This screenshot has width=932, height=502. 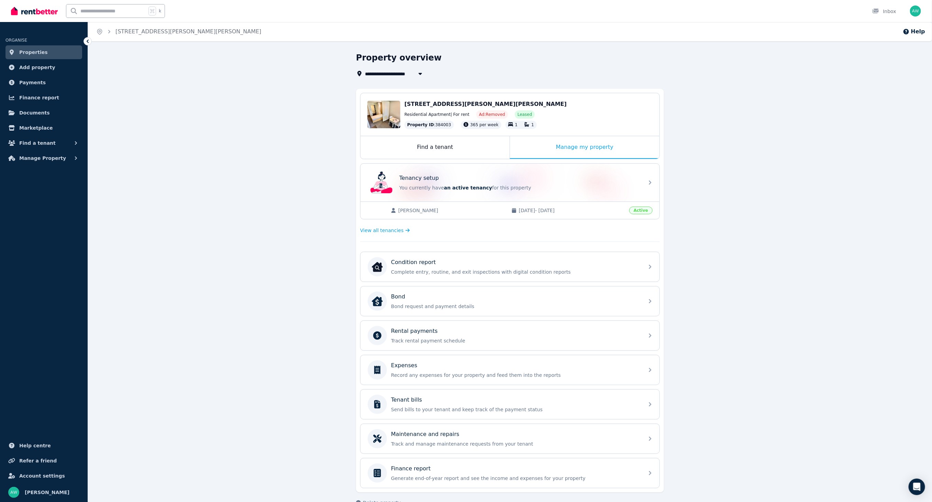 I want to click on p: Record any expenses for your property and feed them into the reports, so click(x=516, y=375).